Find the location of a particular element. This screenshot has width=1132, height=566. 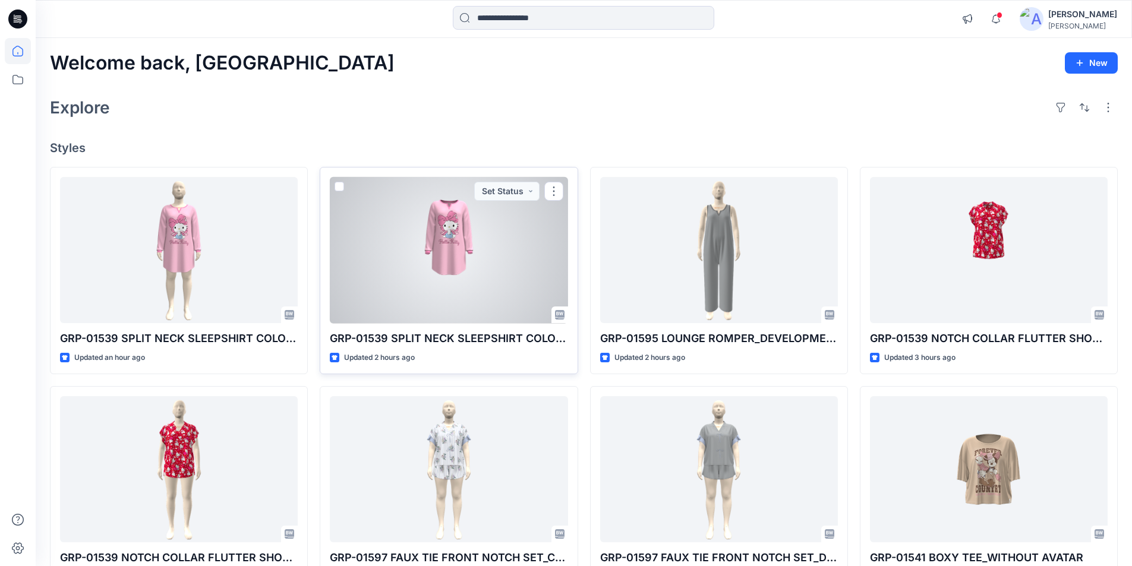

h2: Explore is located at coordinates (80, 108).